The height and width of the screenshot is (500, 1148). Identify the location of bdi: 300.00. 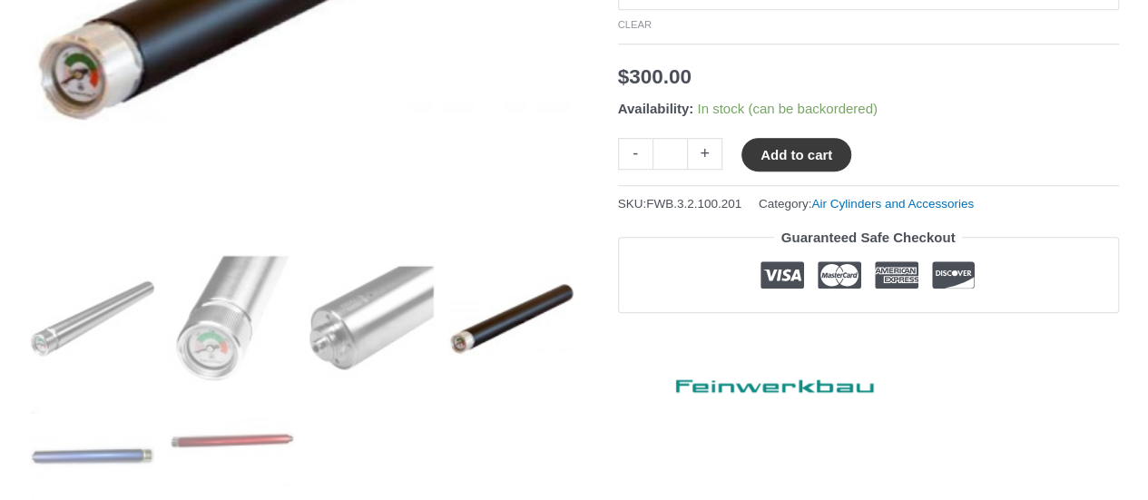
(654, 76).